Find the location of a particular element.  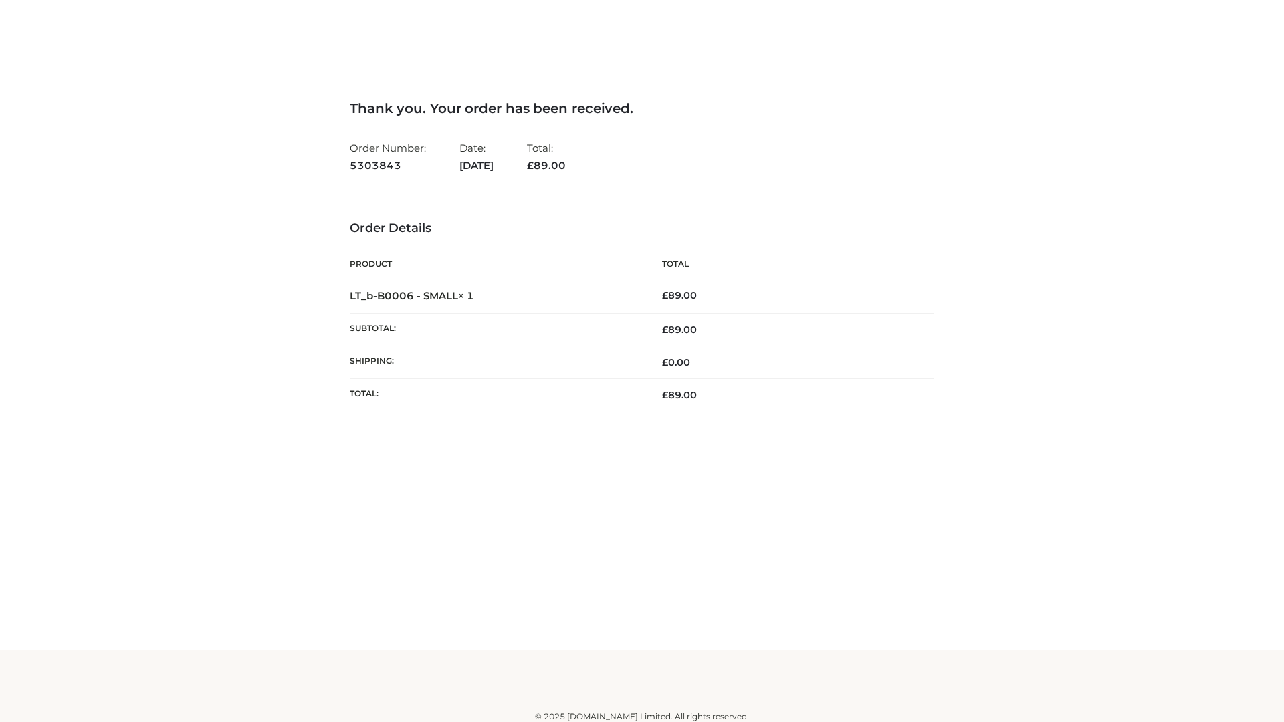

bdi: 0.00 is located at coordinates (676, 362).